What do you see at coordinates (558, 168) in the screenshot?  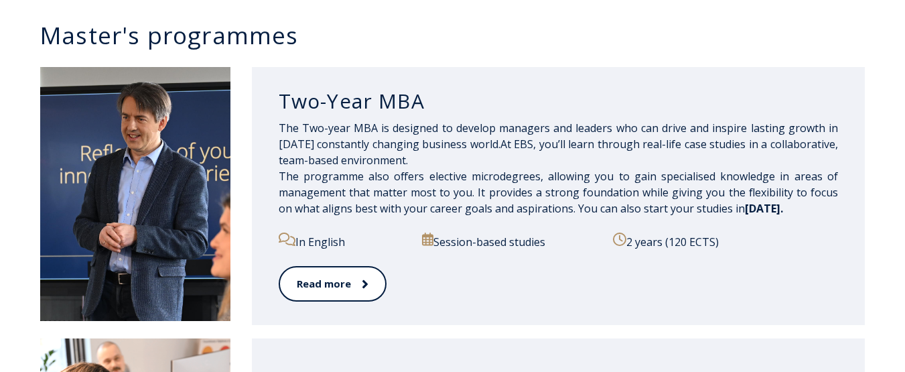 I see `span: The Two-year MBA is designed to develop managers and leaders who can drive and inspire lasting gr...` at bounding box center [558, 168].